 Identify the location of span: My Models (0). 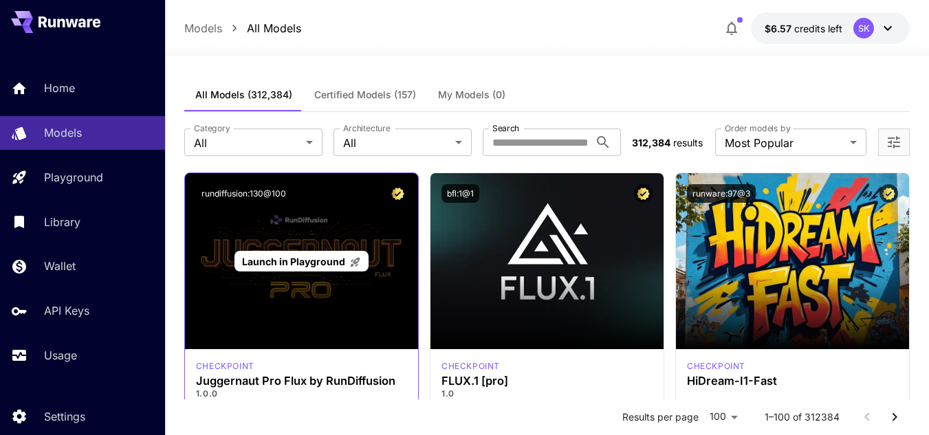
(472, 95).